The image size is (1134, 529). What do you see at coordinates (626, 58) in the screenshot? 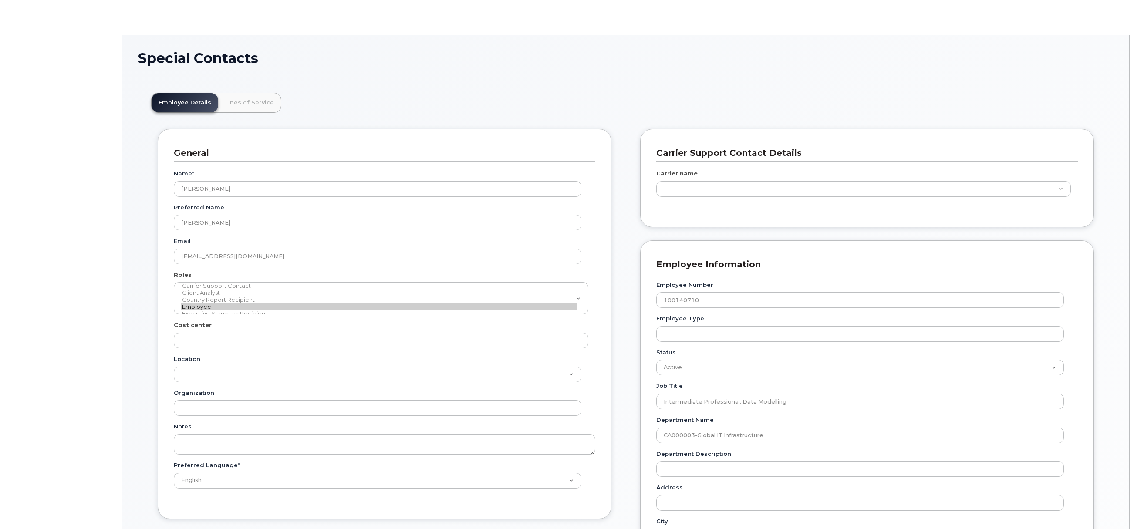
I see `h1: Special Contacts` at bounding box center [626, 58].